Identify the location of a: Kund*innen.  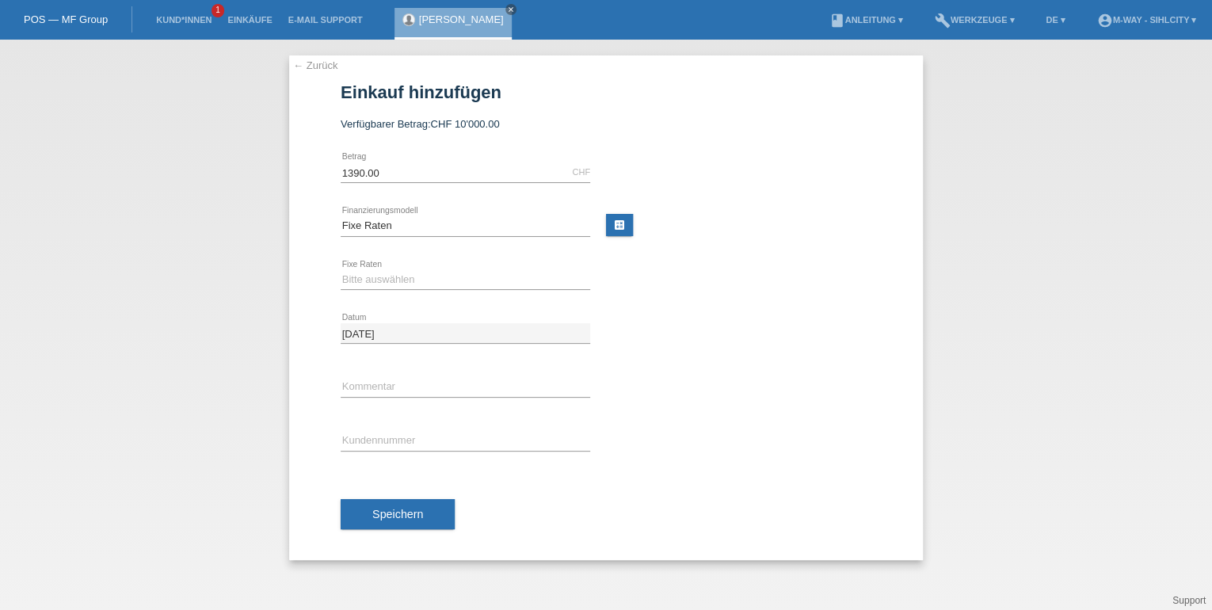
(184, 20).